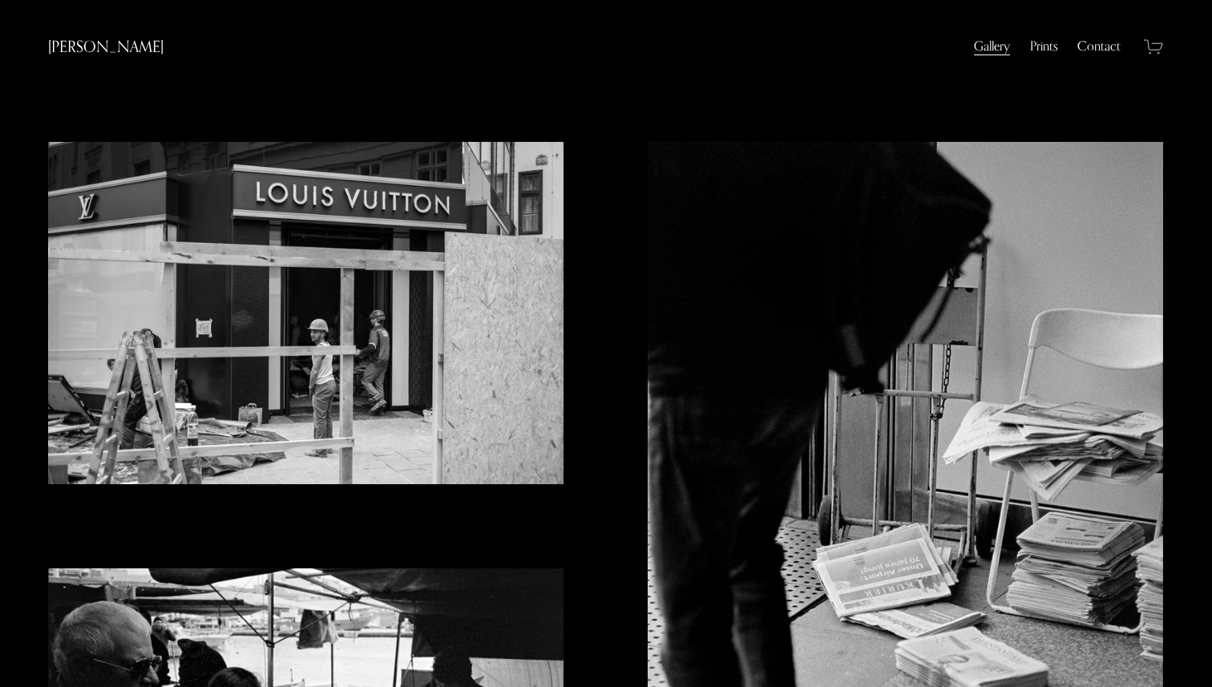 Image resolution: width=1212 pixels, height=687 pixels. I want to click on a: 0 items in cart, so click(1153, 46).